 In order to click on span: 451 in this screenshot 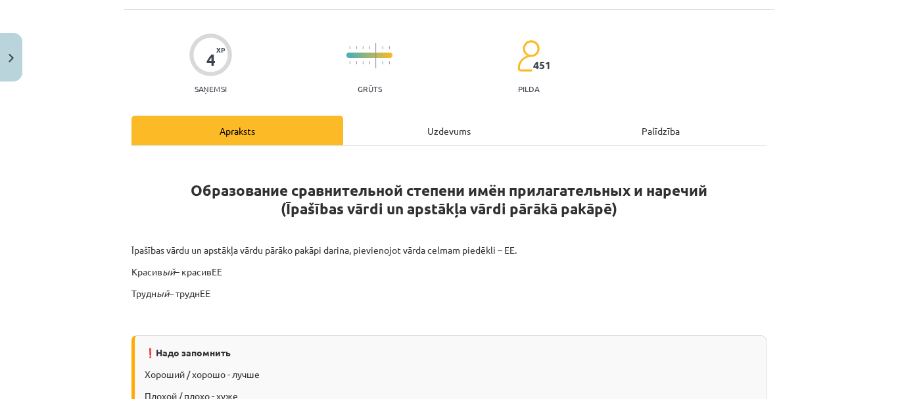, I will do `click(542, 65)`.